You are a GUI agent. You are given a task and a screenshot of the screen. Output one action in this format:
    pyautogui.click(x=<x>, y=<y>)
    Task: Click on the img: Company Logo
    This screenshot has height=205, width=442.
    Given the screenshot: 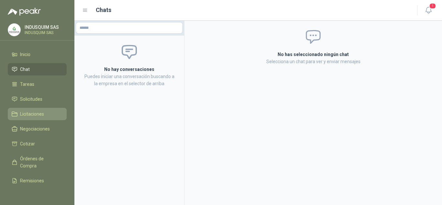 What is the action you would take?
    pyautogui.click(x=14, y=30)
    